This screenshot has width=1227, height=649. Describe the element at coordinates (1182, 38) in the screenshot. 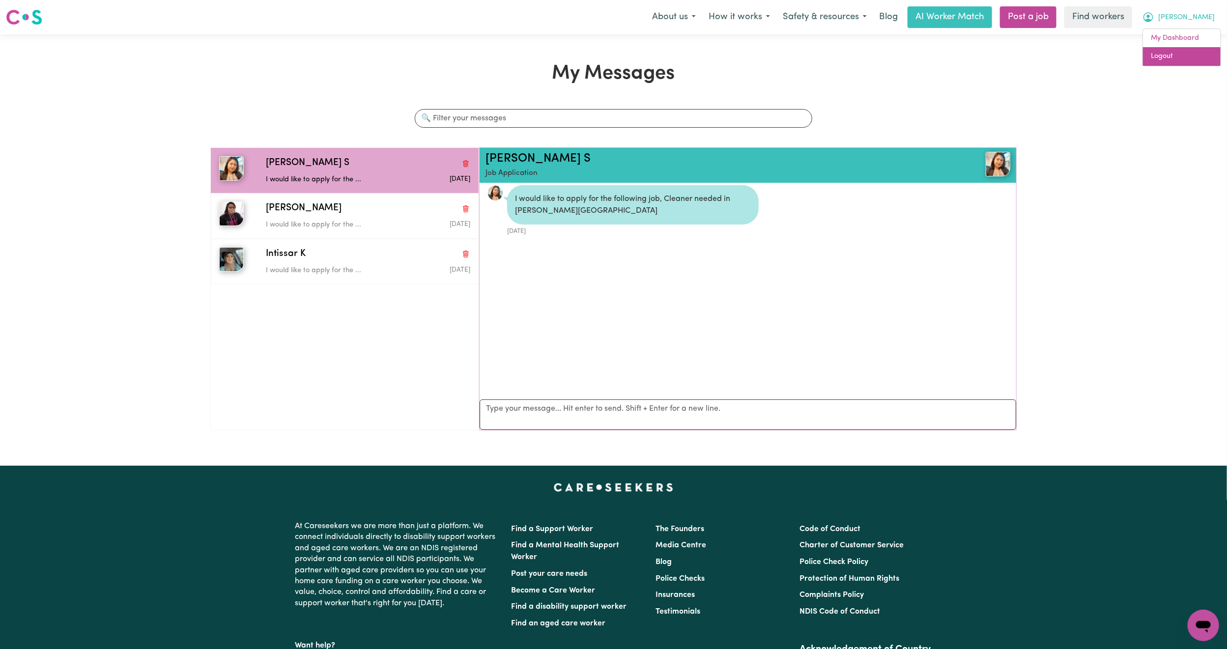

I see `a: My Dashboard` at that location.